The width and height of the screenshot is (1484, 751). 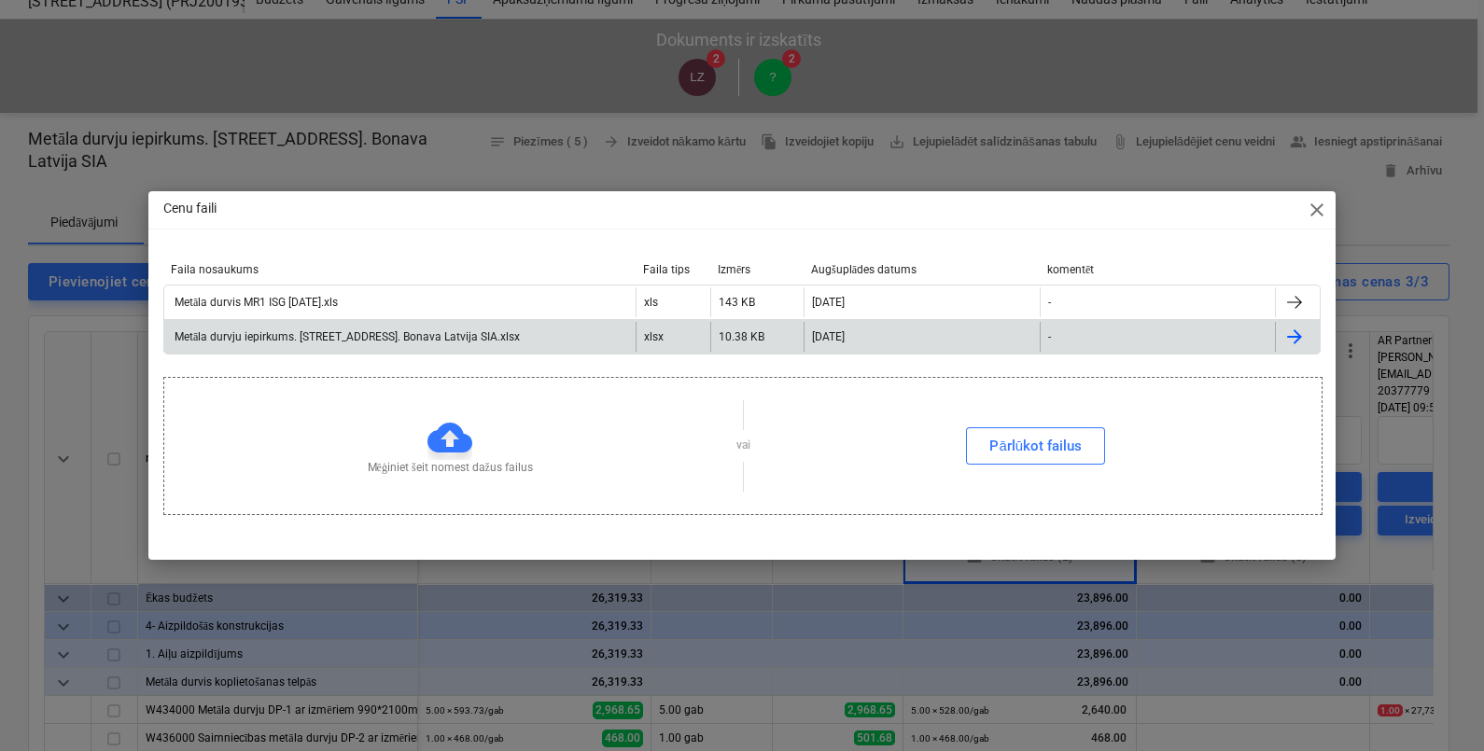 What do you see at coordinates (450, 468) in the screenshot?
I see `p: Mēģiniet šeit nomest dažus failus` at bounding box center [450, 468].